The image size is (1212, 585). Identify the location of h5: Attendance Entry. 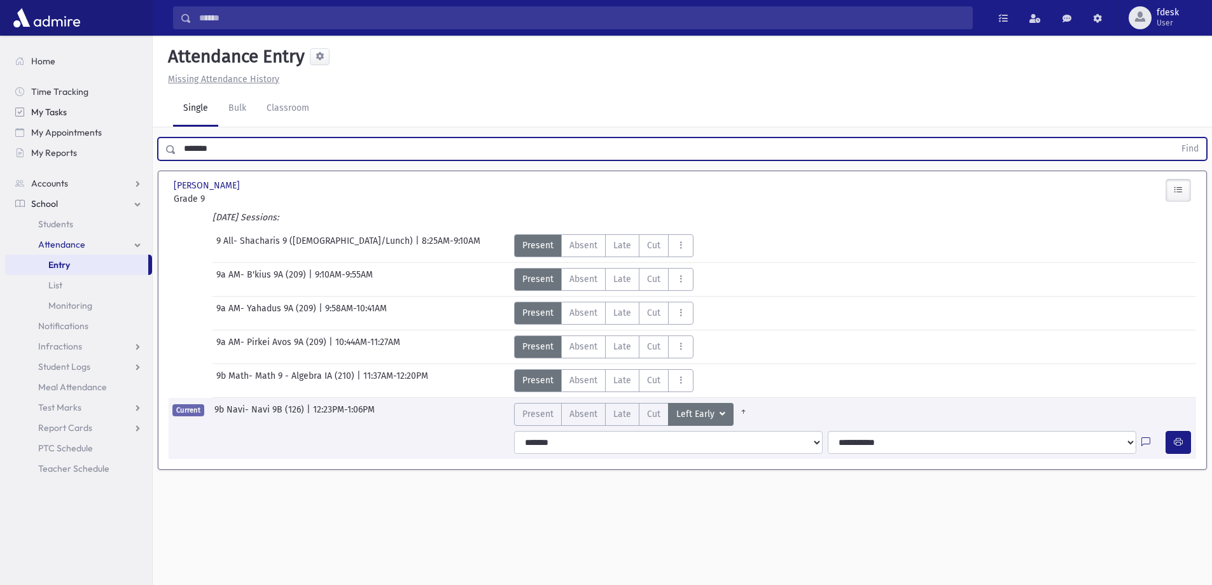
(233, 57).